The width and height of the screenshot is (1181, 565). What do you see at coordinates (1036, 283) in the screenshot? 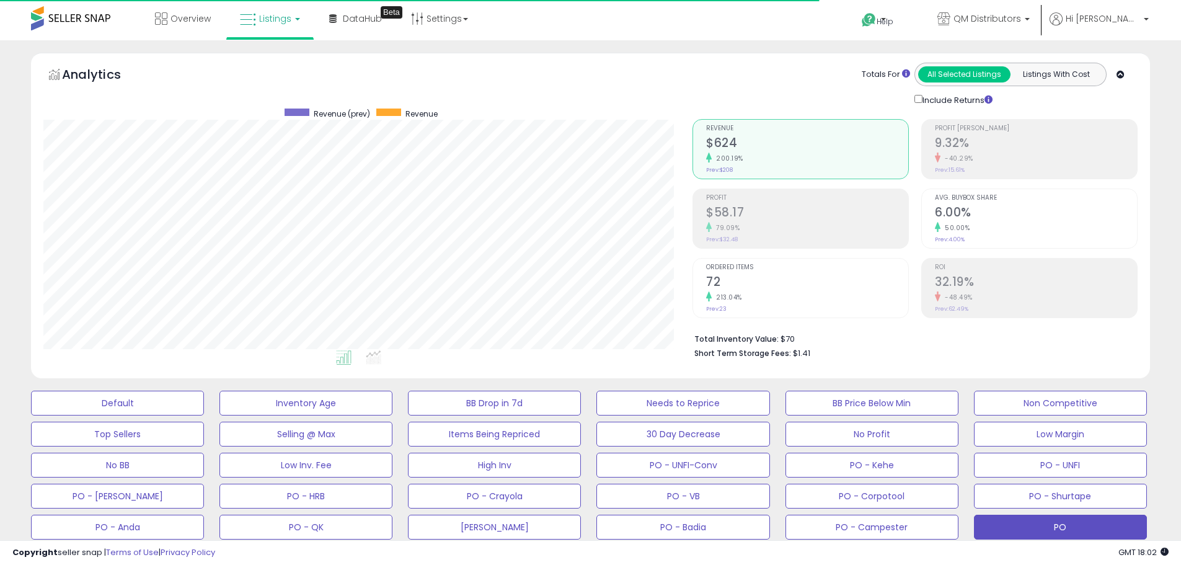
I see `h2: 32.19%` at bounding box center [1036, 283].